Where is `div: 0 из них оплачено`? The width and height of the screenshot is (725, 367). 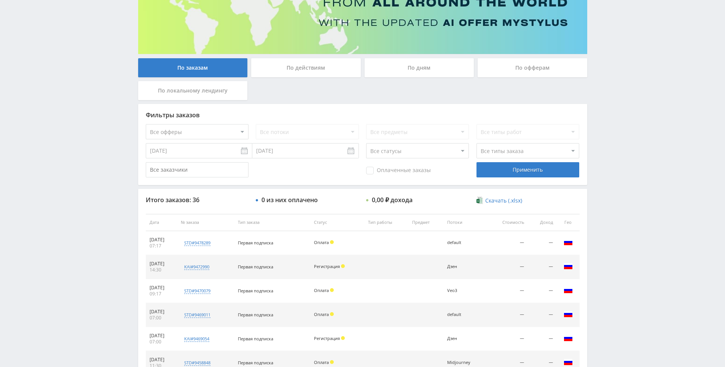 div: 0 из них оплачено is located at coordinates (290, 200).